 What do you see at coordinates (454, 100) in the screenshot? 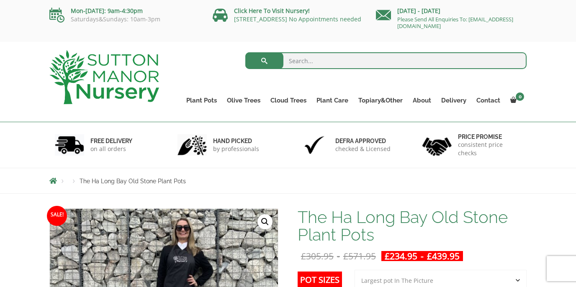
I see `a: Delivery` at bounding box center [454, 100].